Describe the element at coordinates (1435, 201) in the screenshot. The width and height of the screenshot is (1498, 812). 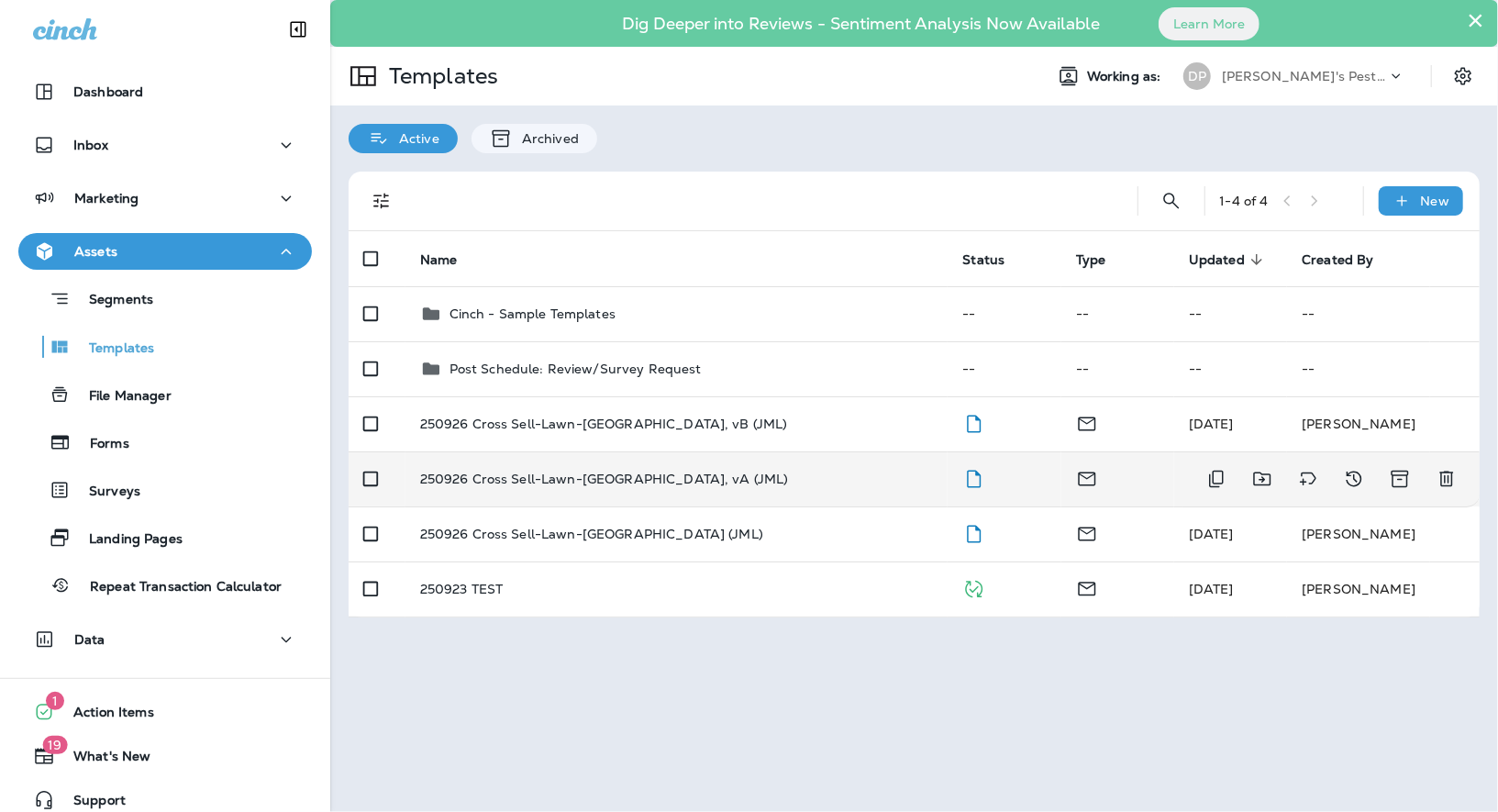
I see `p: New` at that location.